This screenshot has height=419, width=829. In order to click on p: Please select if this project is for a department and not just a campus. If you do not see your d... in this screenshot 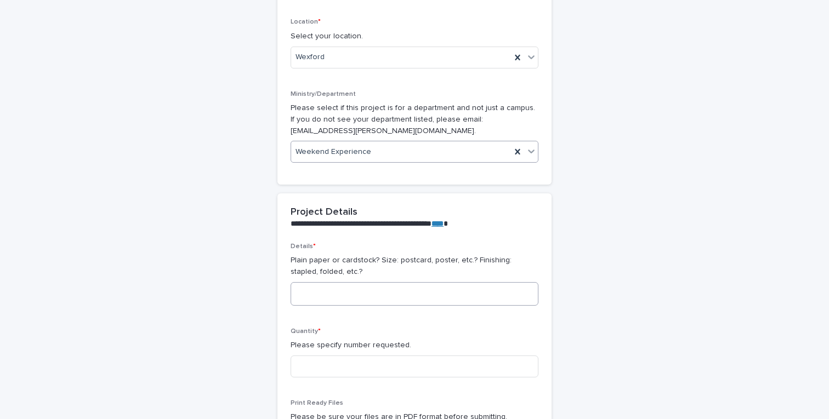, I will do `click(414, 119)`.